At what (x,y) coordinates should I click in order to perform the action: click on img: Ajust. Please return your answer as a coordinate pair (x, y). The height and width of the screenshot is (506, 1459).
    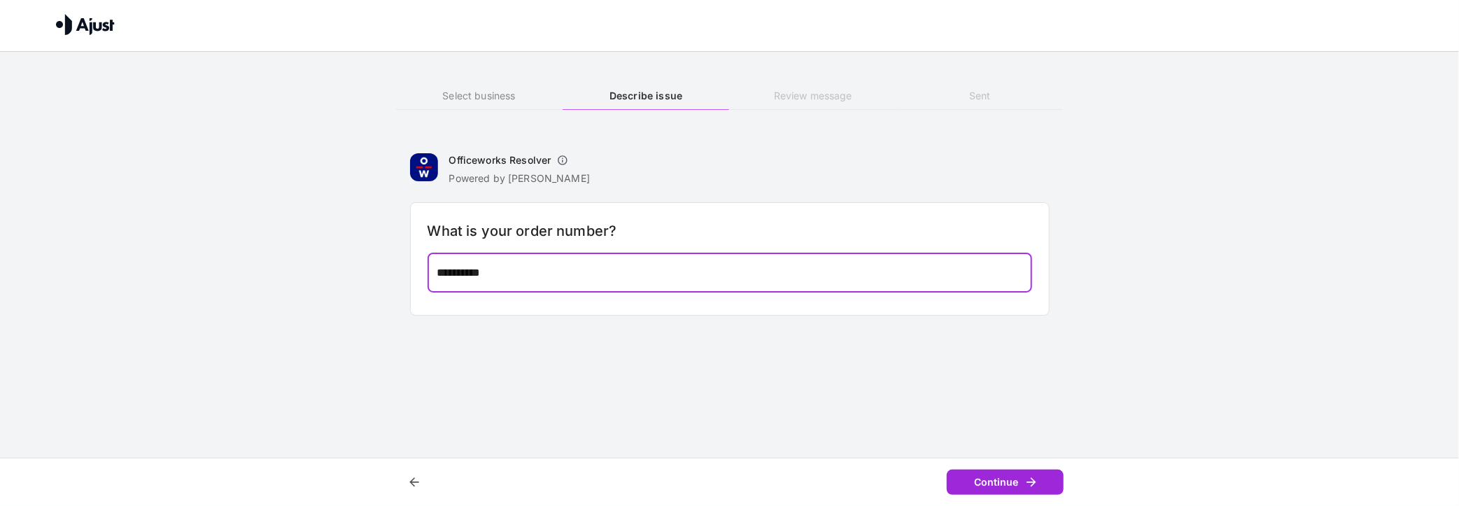
    Looking at the image, I should click on (85, 24).